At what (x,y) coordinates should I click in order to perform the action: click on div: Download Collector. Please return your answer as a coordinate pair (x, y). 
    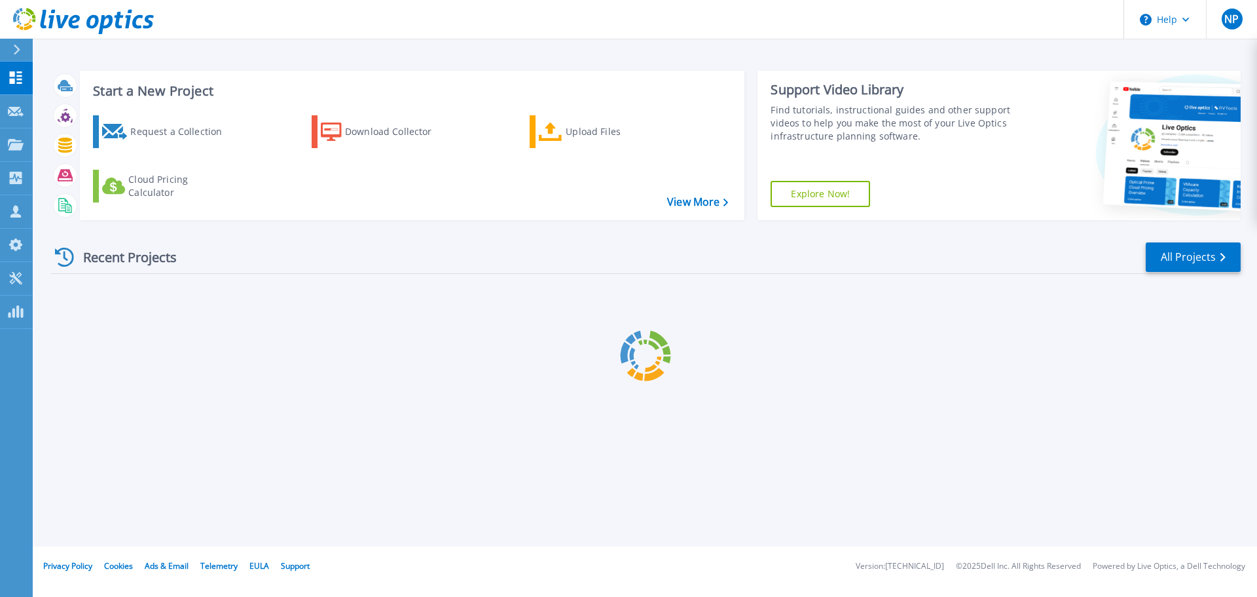
    Looking at the image, I should click on (397, 132).